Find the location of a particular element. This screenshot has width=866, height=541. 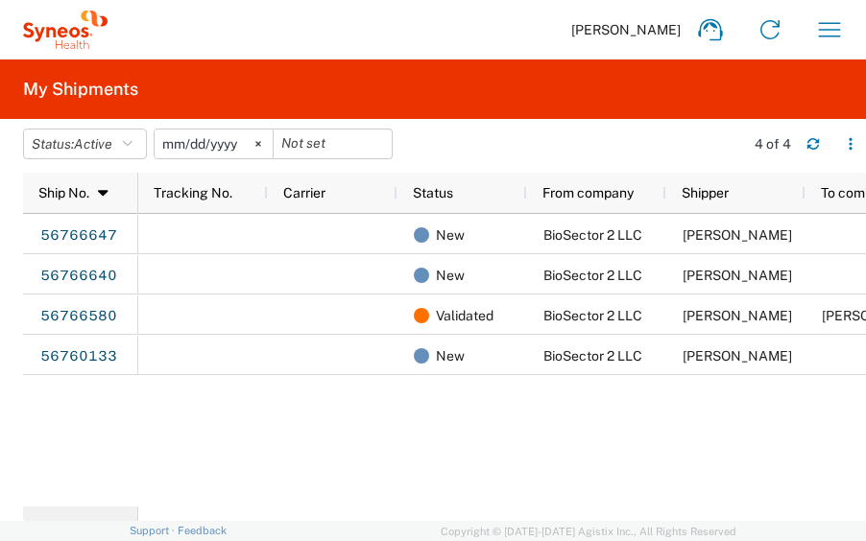

a: 56766647 is located at coordinates (79, 236).